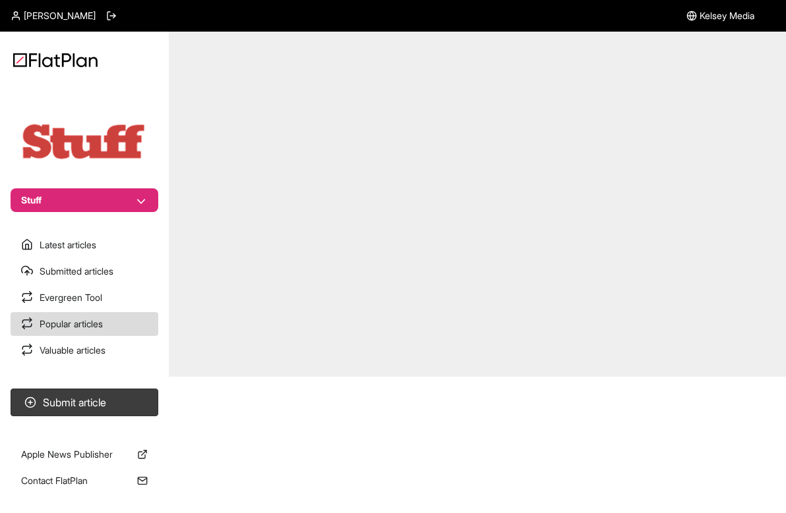  I want to click on button: Stuff, so click(84, 200).